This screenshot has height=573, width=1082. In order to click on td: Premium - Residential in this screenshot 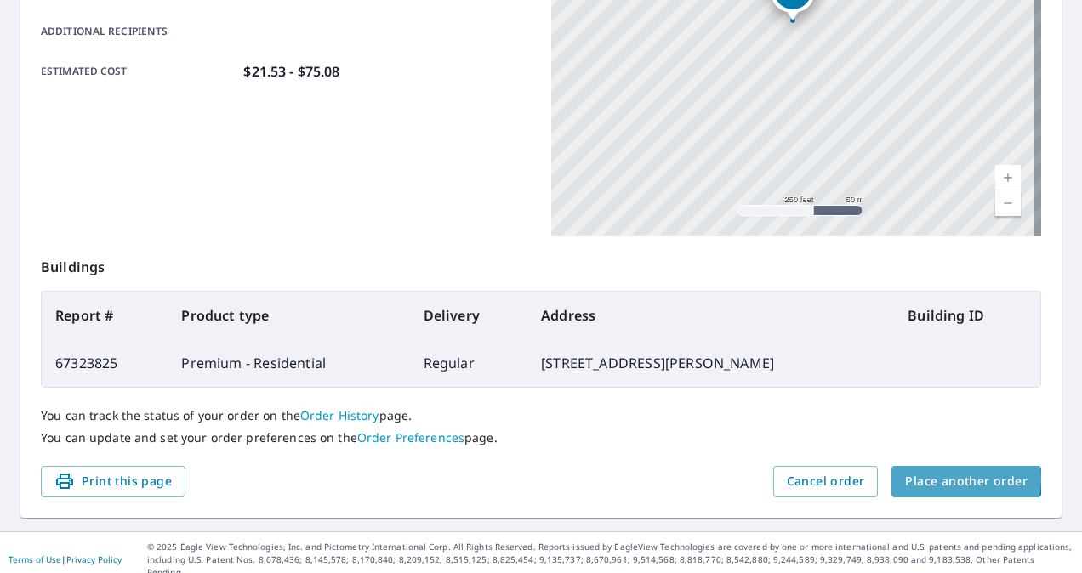, I will do `click(288, 363)`.